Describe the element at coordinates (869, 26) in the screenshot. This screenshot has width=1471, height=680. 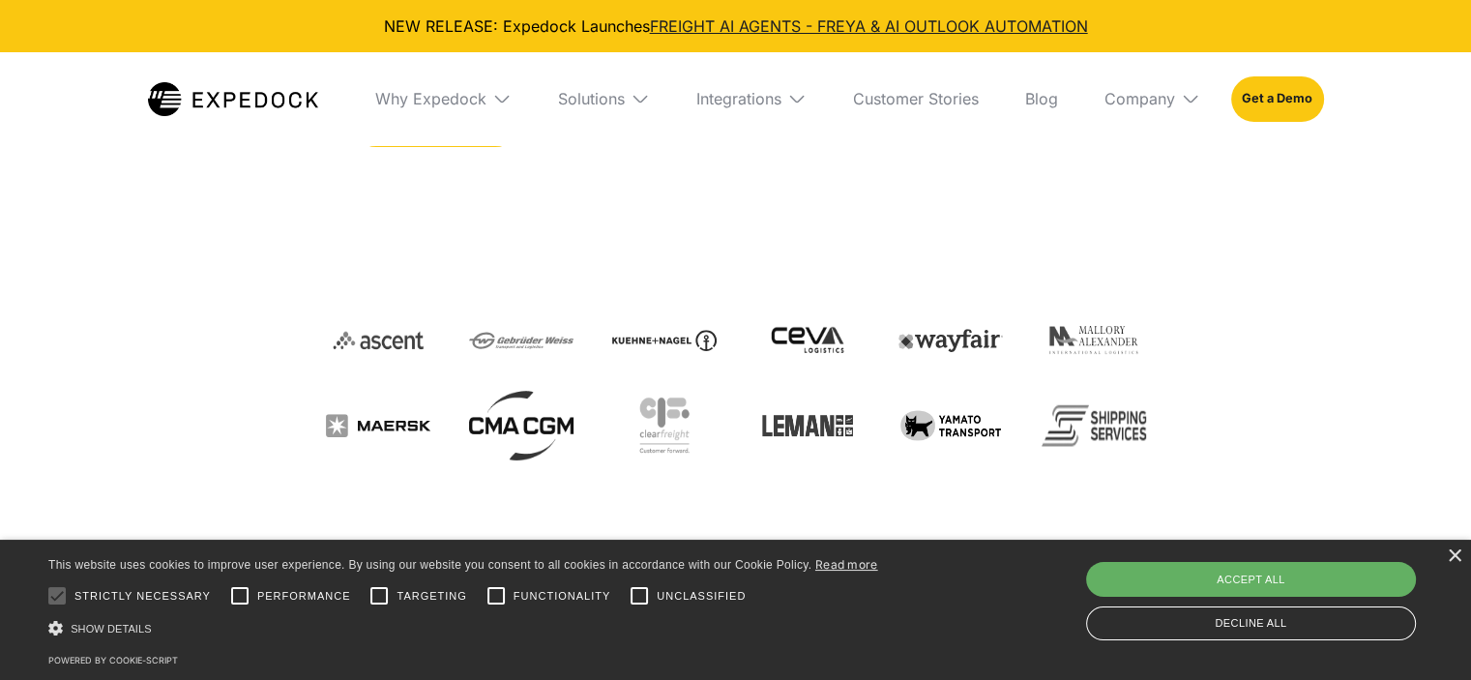
I see `a: FREIGHT AI AGENTS - FREYA & AI OUTLOOK AUTOMATION` at that location.